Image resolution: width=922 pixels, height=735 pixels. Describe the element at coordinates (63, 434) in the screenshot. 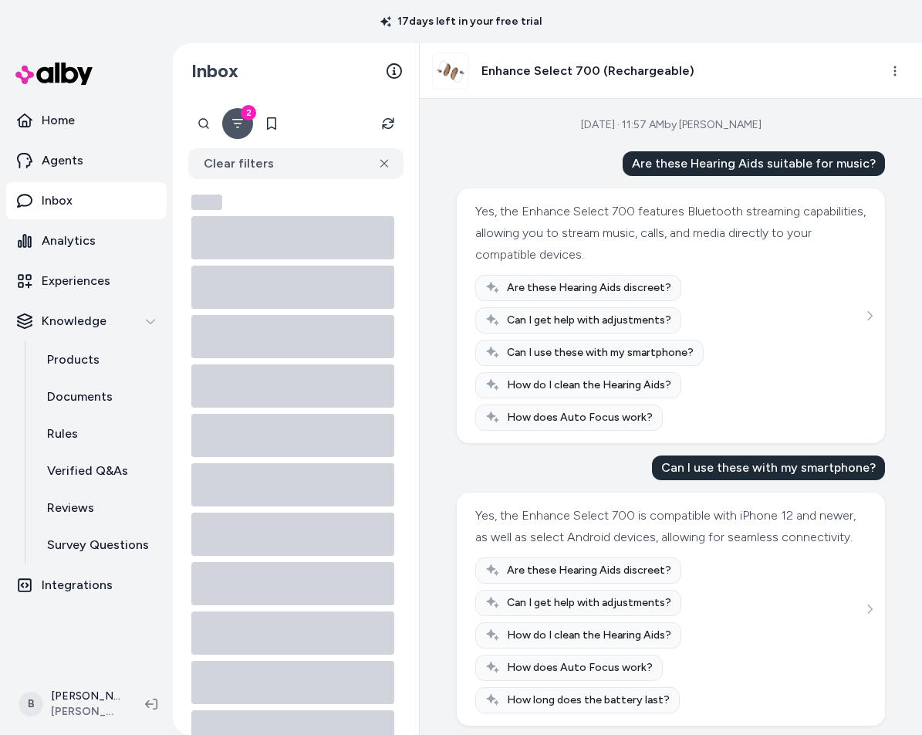

I see `p: Rules` at that location.